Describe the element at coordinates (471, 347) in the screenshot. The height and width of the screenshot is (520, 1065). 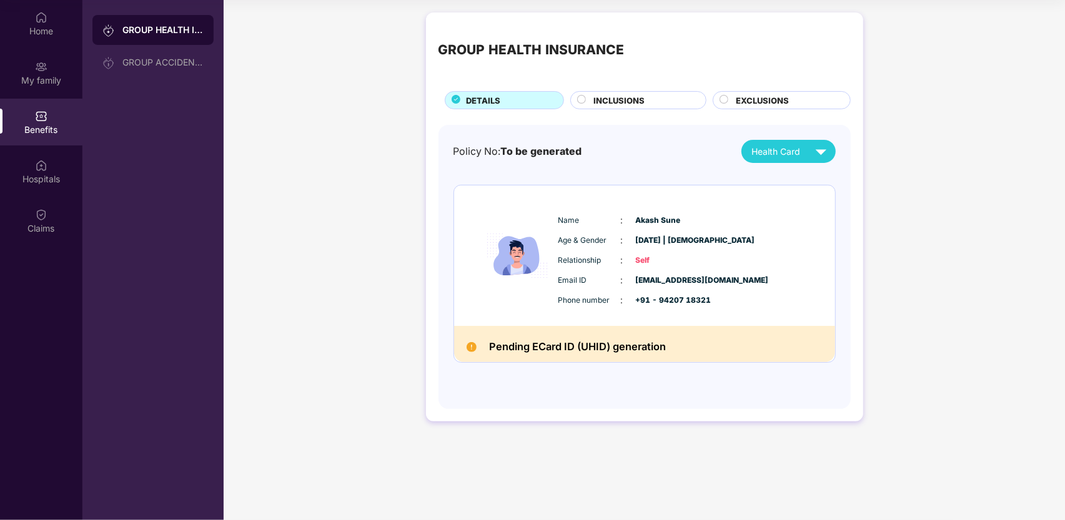
I see `img: Pending` at that location.